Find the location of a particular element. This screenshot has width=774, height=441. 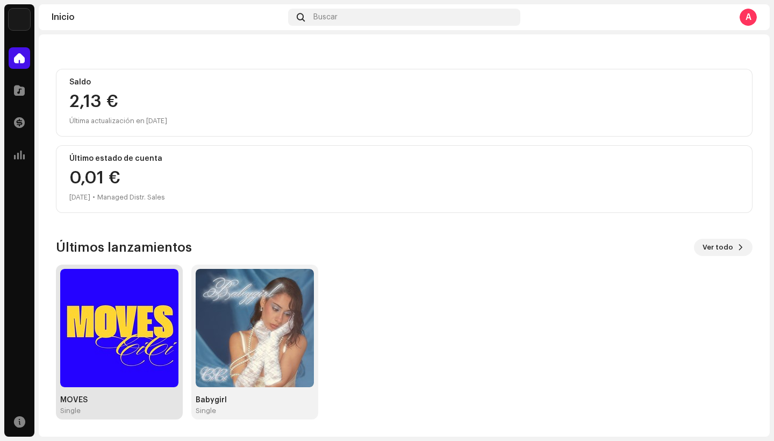

img: 3204b235-2b59-4e8b-b3b7-9381f4744132 is located at coordinates (255, 328).